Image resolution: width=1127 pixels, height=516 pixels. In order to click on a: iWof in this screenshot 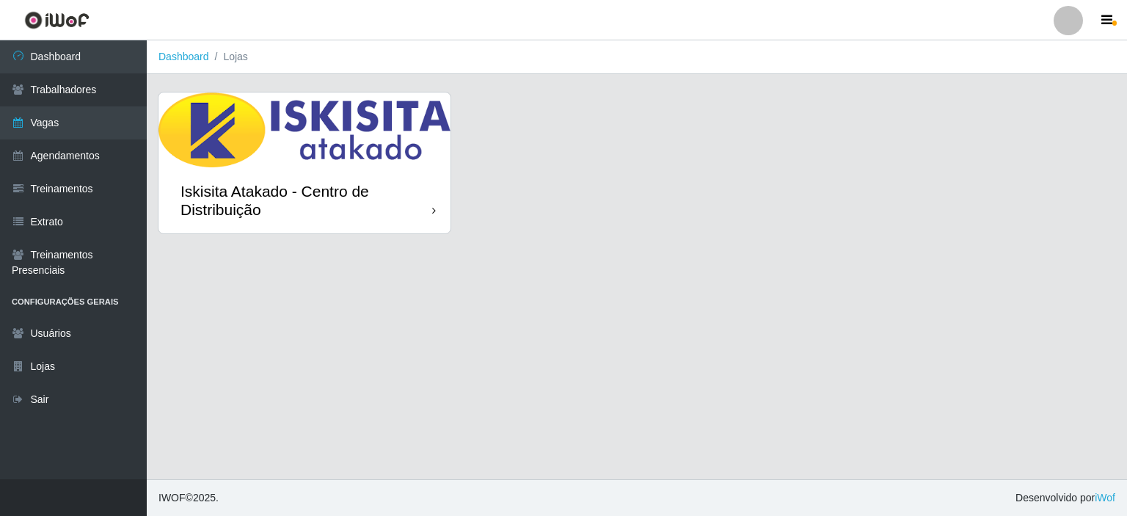, I will do `click(1105, 498)`.